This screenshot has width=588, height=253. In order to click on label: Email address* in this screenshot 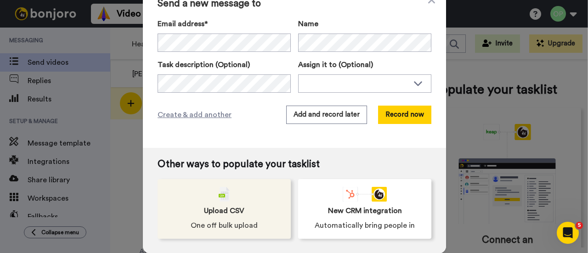, I will do `click(224, 24)`.